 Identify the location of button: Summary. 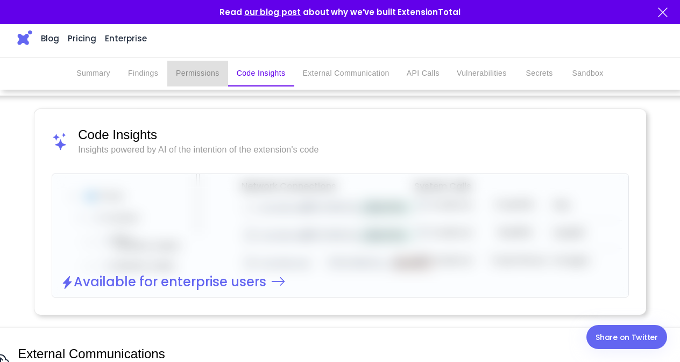
(93, 74).